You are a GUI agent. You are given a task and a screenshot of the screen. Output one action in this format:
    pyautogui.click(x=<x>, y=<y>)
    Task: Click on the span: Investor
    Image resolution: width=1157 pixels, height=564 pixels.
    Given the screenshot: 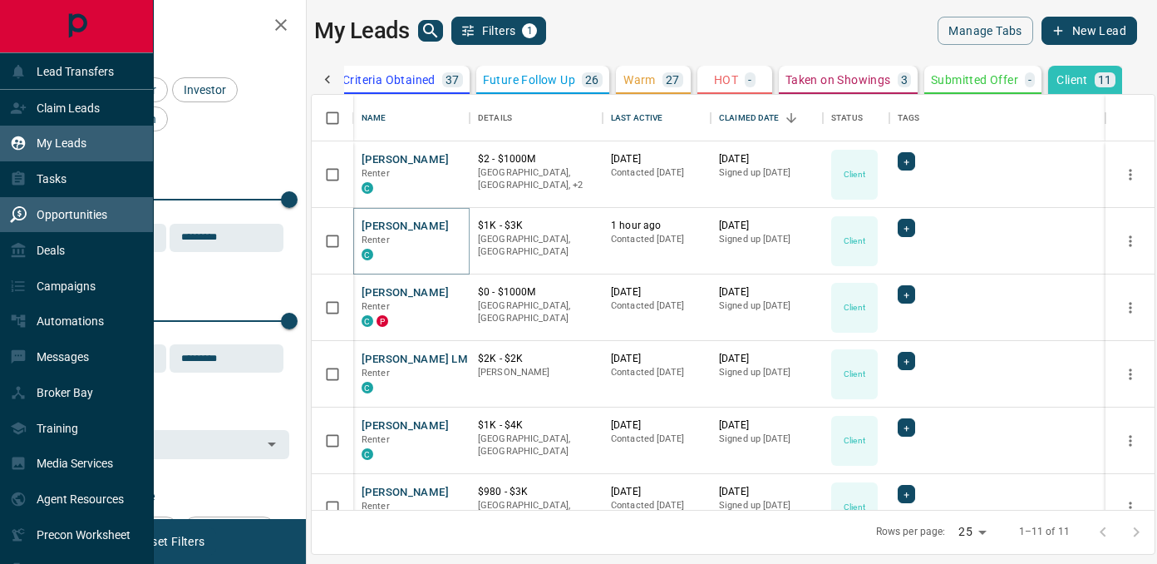 What is the action you would take?
    pyautogui.click(x=205, y=90)
    